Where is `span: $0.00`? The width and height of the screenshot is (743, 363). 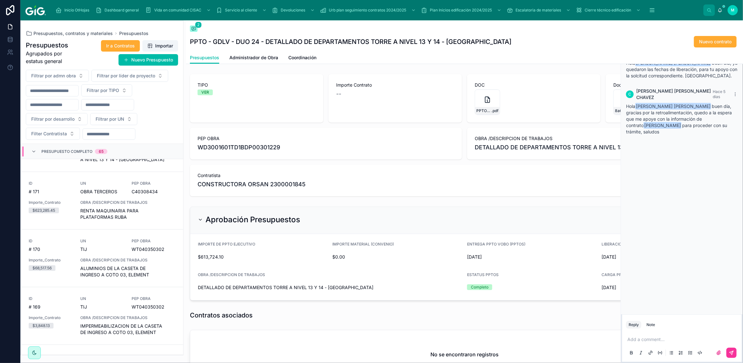
span: $0.00 is located at coordinates (397, 257).